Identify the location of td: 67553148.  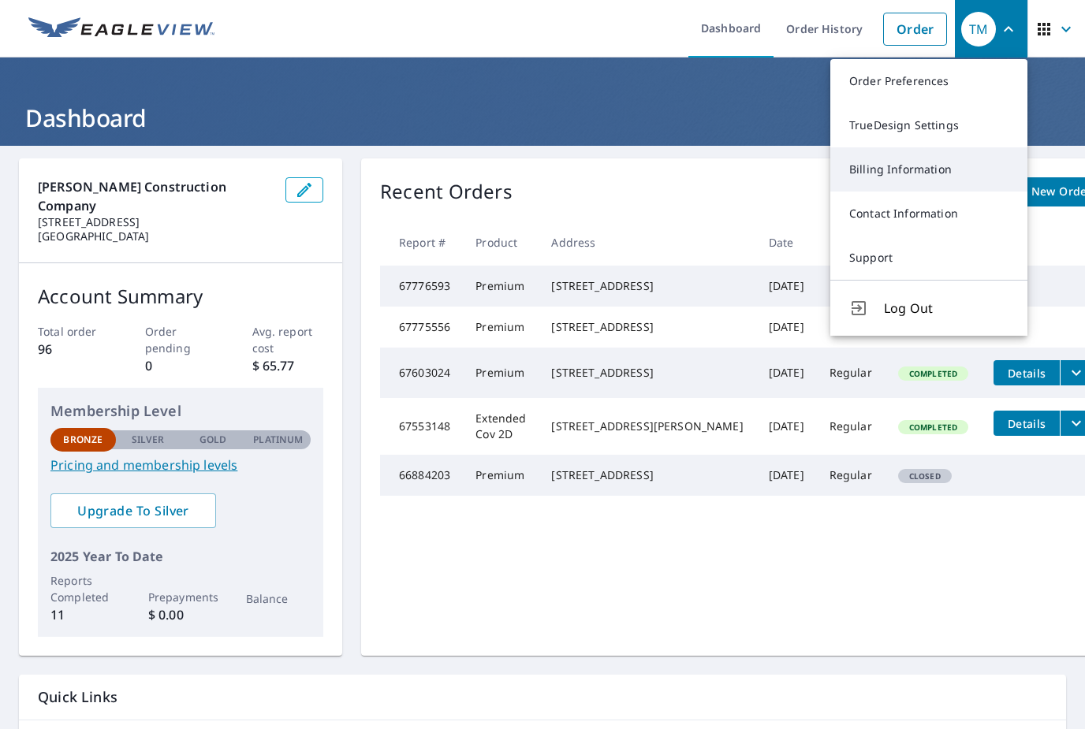
(421, 426).